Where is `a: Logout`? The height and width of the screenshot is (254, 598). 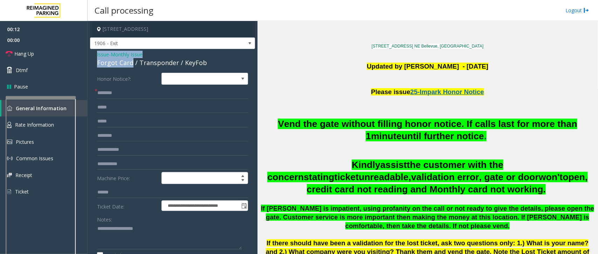 a: Logout is located at coordinates (577, 10).